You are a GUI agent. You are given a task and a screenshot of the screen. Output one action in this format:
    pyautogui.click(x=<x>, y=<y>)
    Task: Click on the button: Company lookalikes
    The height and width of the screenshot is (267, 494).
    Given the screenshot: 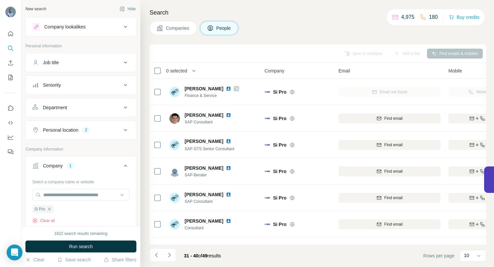 What is the action you would take?
    pyautogui.click(x=81, y=27)
    